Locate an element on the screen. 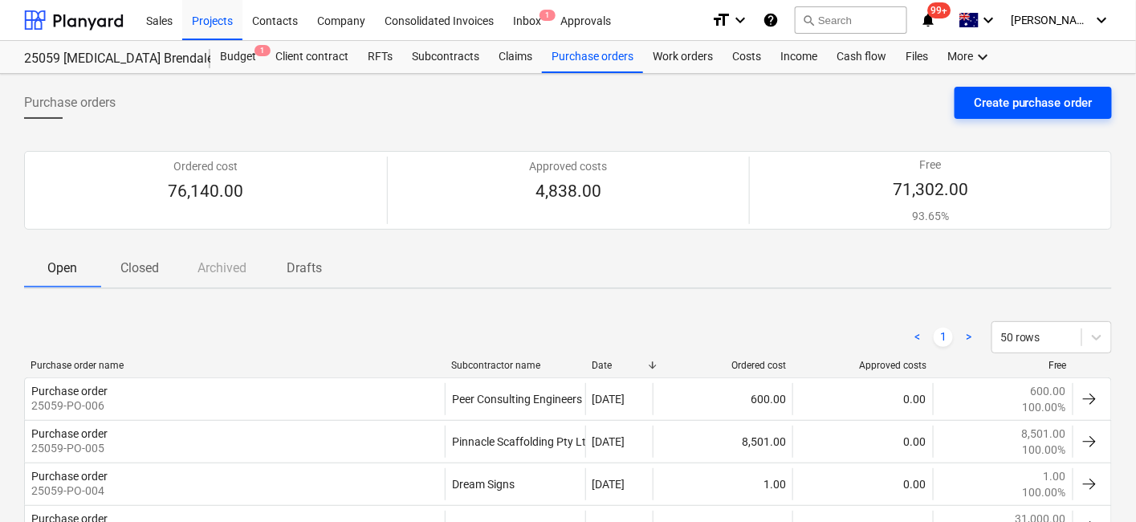  a: Next page is located at coordinates (969, 337).